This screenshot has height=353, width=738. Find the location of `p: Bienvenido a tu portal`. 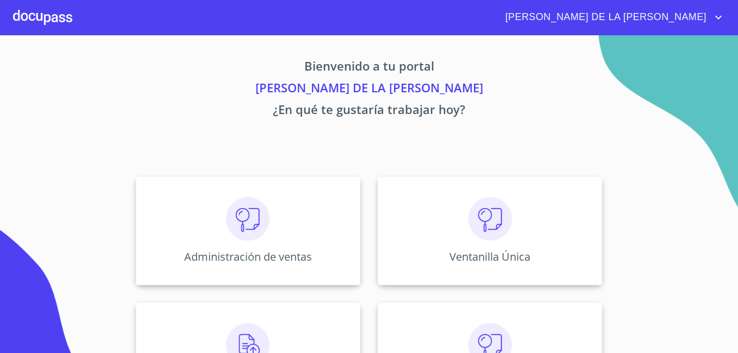

p: Bienvenido a tu portal is located at coordinates (369, 68).